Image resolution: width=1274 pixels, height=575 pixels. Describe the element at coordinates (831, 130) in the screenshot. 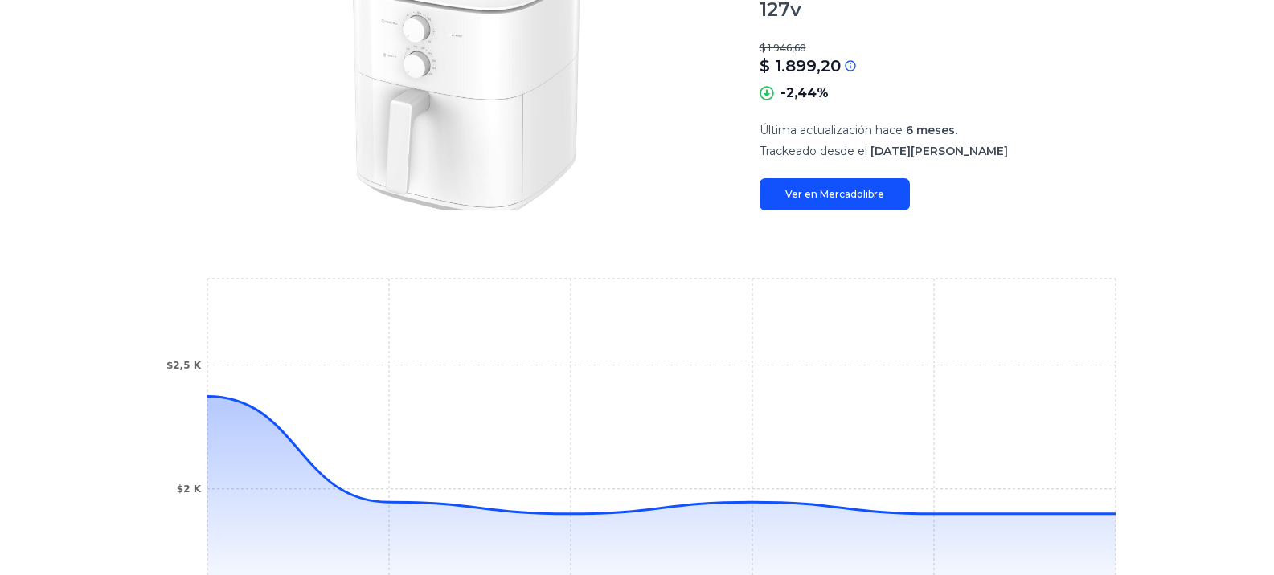

I see `font: Última actualización hace` at that location.